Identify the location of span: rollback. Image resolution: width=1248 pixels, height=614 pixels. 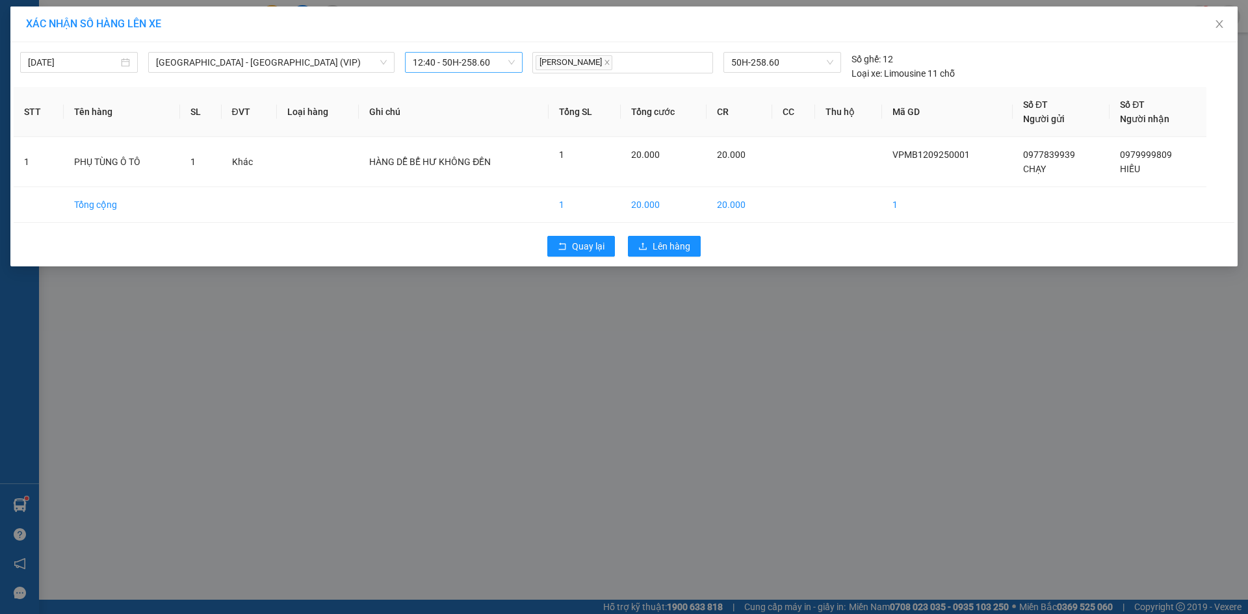
(562, 247).